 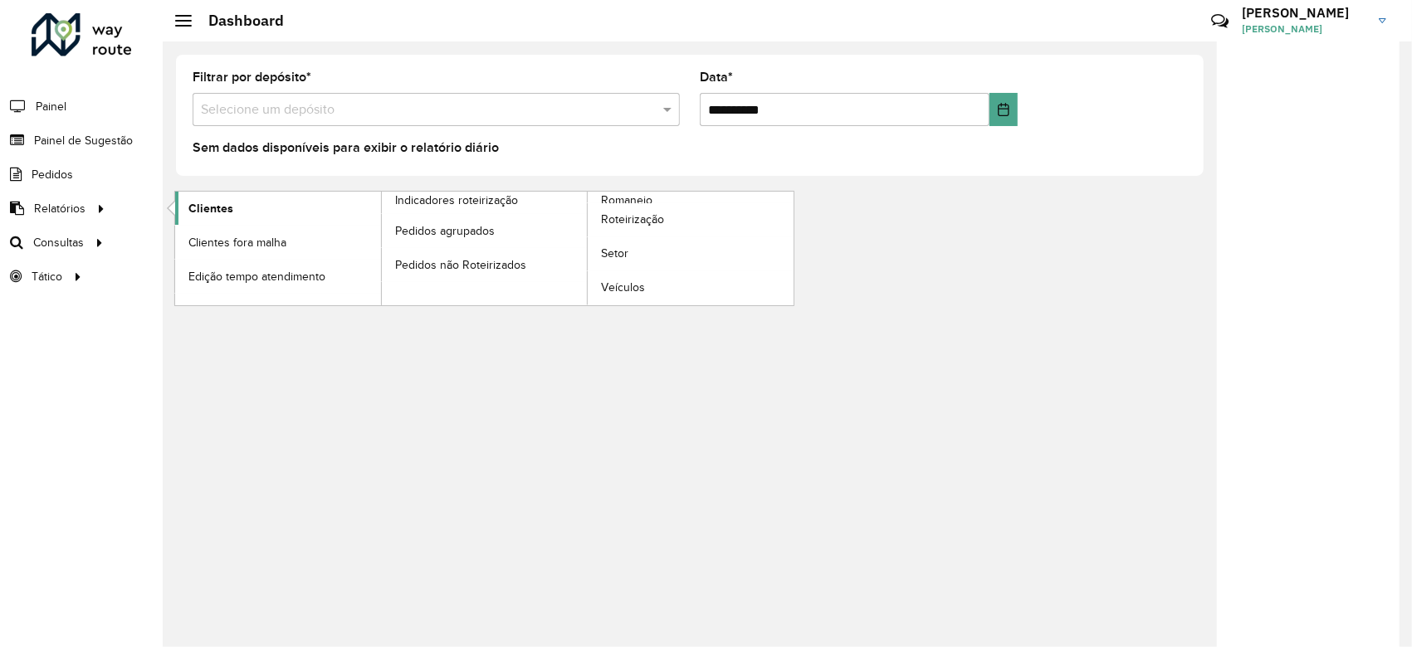 What do you see at coordinates (251, 77) in the screenshot?
I see `label: Filtrar por depósito` at bounding box center [251, 77].